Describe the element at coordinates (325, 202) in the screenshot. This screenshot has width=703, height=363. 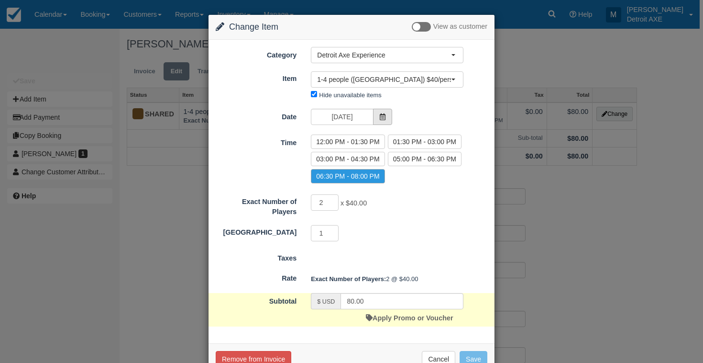
I see `input: Exact Number of Players` at that location.